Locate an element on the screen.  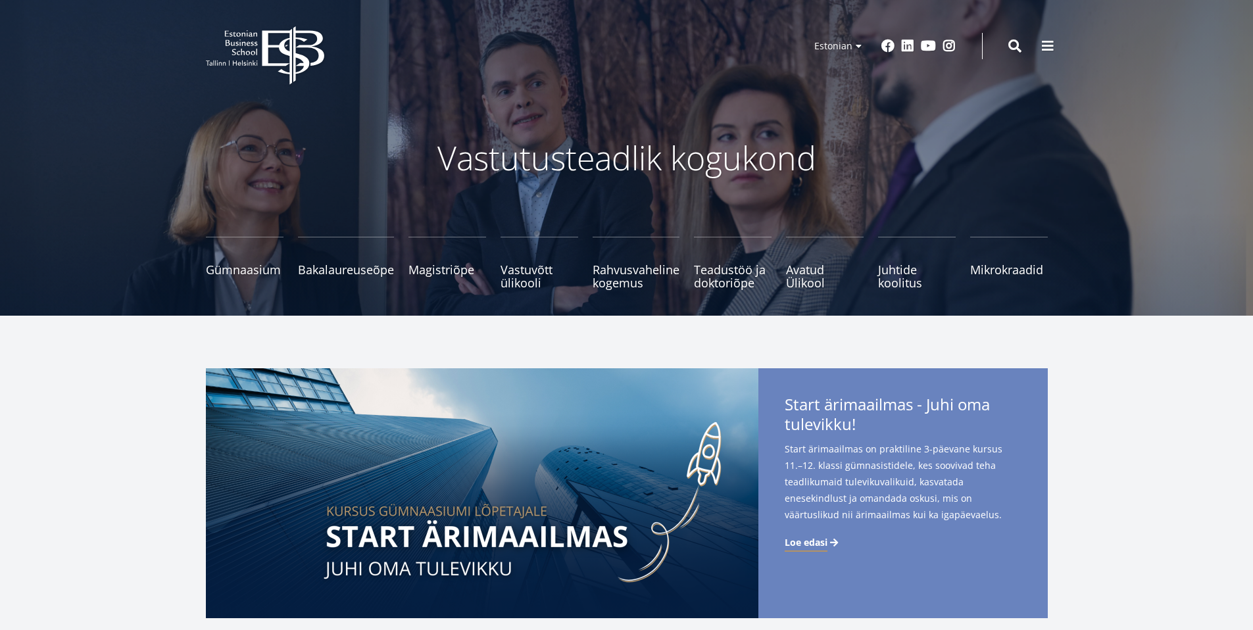
a: Teadustöö ja doktoriõpe is located at coordinates (733, 263).